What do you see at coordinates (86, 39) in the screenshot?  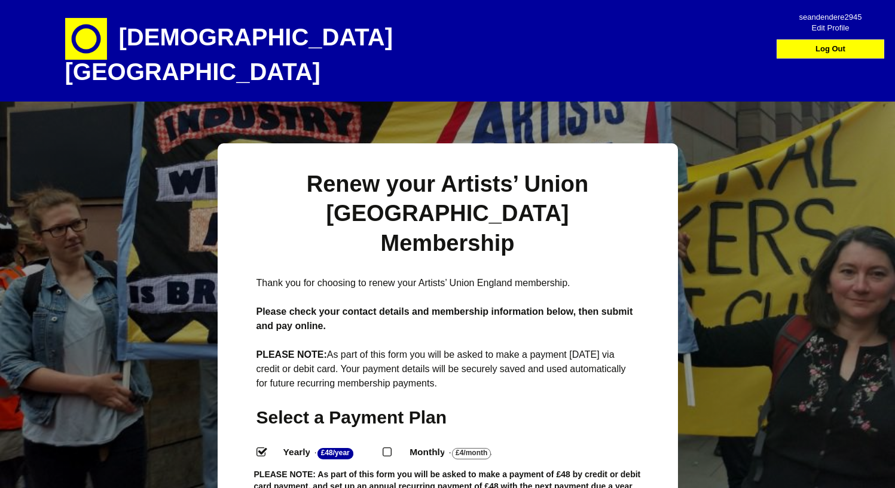 I see `img: circle-e1448293145835.png` at bounding box center [86, 39].